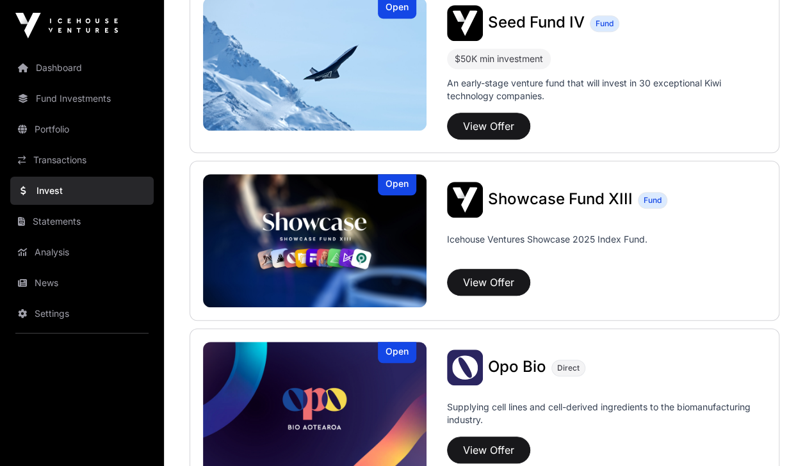 Image resolution: width=805 pixels, height=466 pixels. What do you see at coordinates (465, 23) in the screenshot?
I see `img: Seed Fund IV` at bounding box center [465, 23].